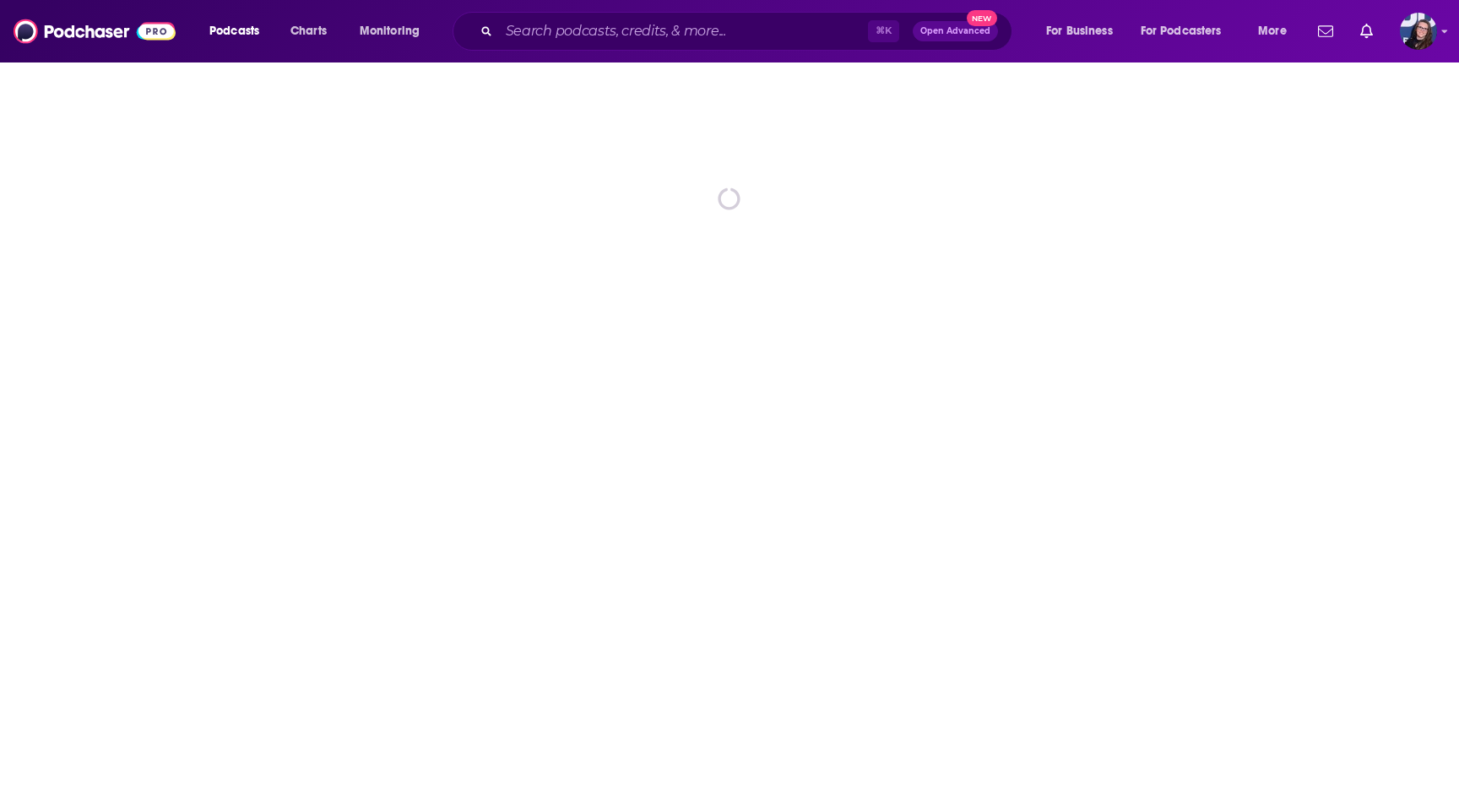 The image size is (1459, 809). What do you see at coordinates (1418, 31) in the screenshot?
I see `img: User Profile` at bounding box center [1418, 31].